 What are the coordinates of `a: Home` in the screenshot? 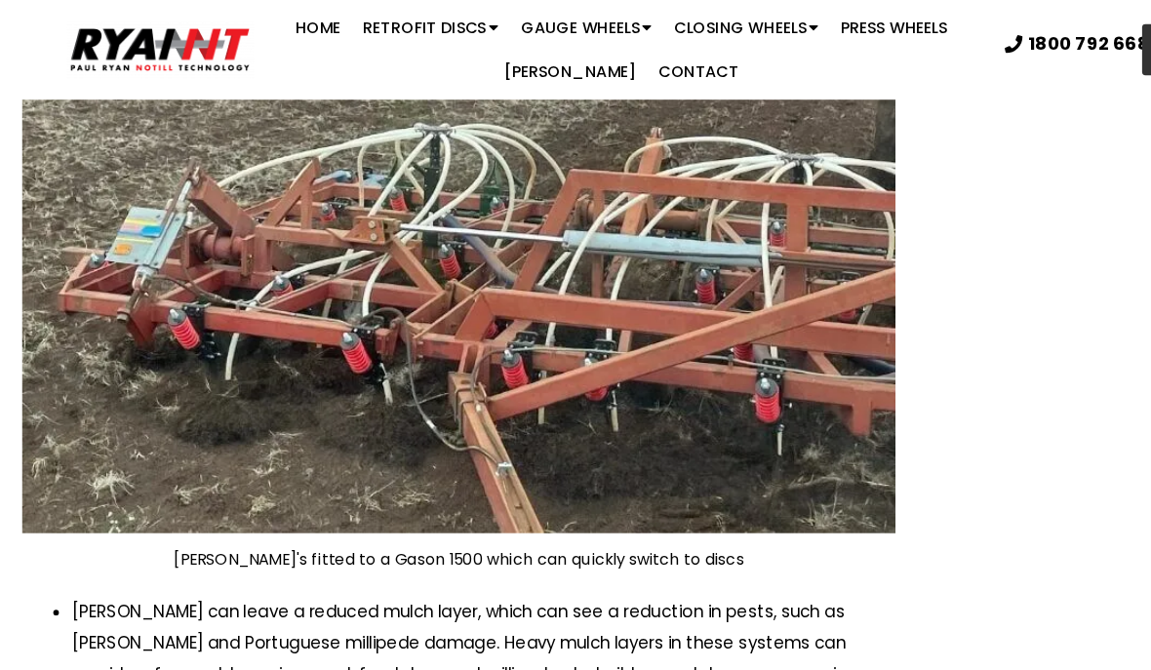 It's located at (279, 24).